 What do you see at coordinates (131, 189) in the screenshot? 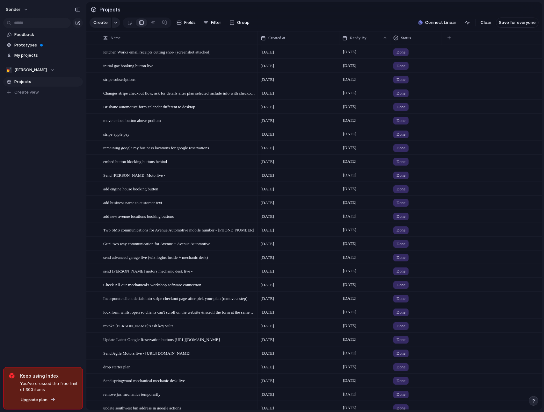
I see `span: add engine house booking button` at bounding box center [131, 189].